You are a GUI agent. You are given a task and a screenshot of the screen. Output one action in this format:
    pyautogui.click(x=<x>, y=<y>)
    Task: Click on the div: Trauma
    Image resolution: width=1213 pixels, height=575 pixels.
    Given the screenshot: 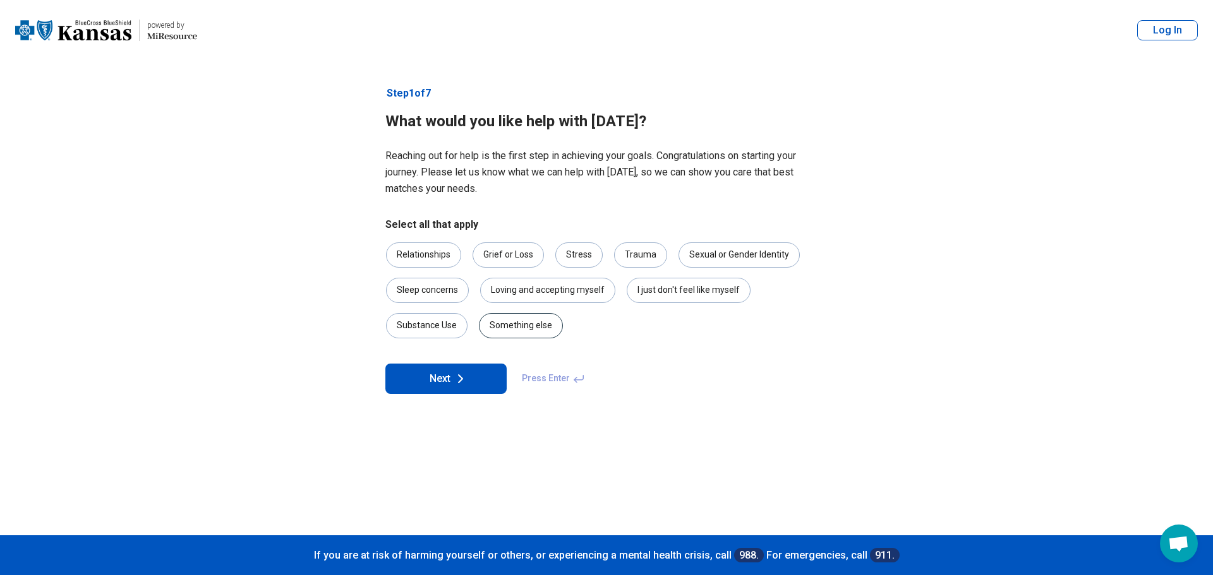 What is the action you would take?
    pyautogui.click(x=640, y=255)
    